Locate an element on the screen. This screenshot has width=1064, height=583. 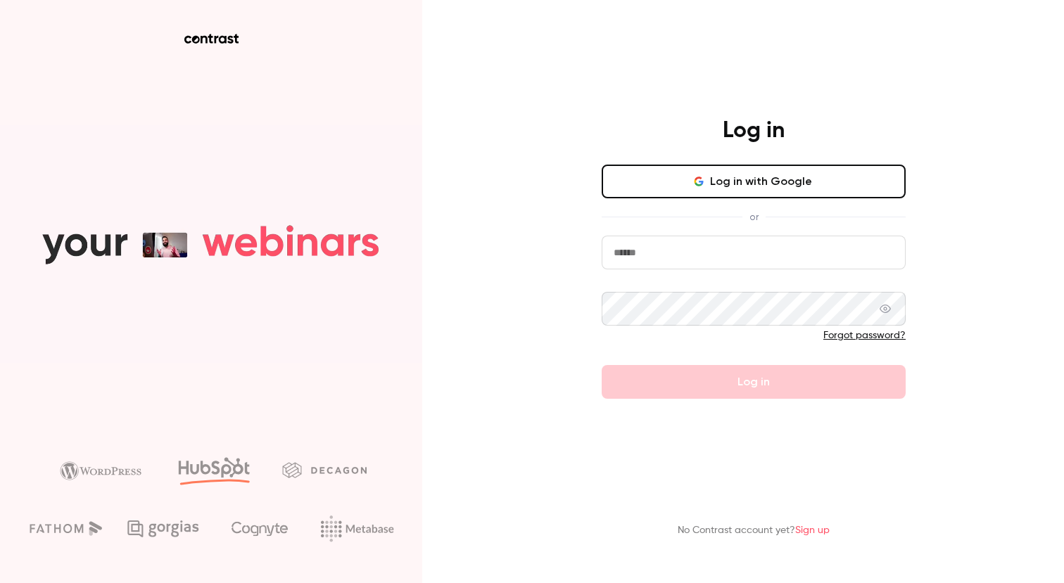
button: Log in with Google is located at coordinates (754, 182).